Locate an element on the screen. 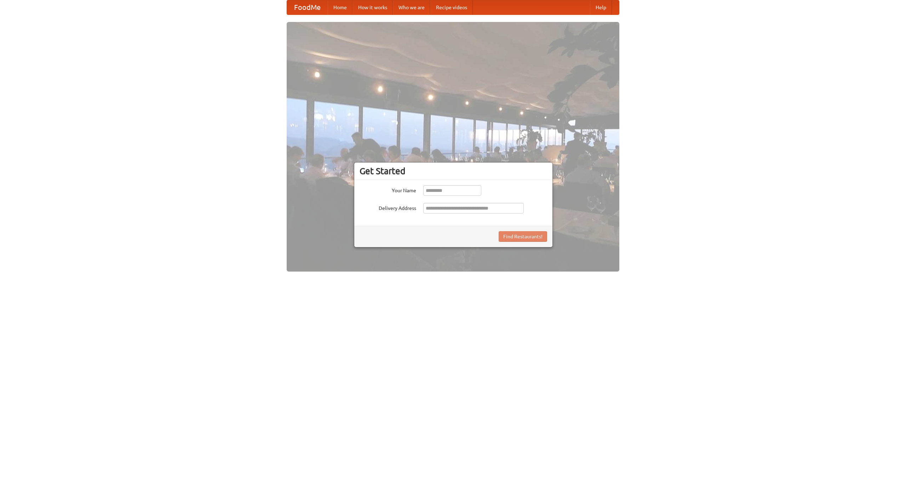 Image resolution: width=906 pixels, height=501 pixels. a: Recipe videos is located at coordinates (451, 7).